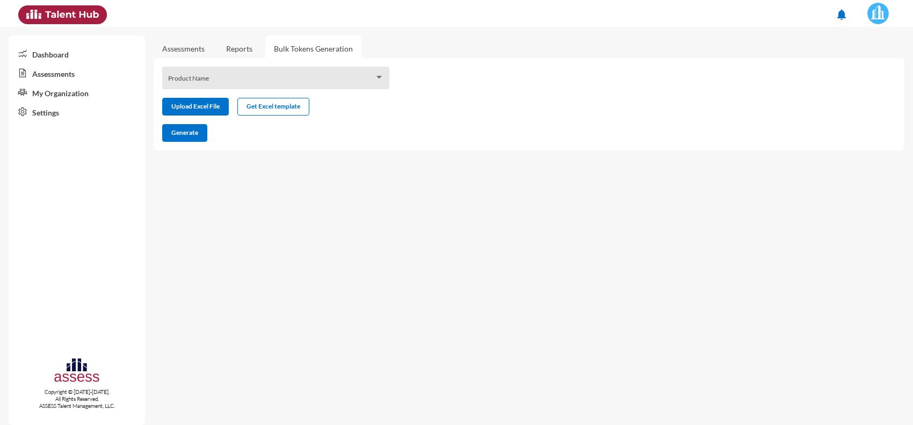 This screenshot has width=913, height=425. What do you see at coordinates (273, 106) in the screenshot?
I see `span: Get Excel template` at bounding box center [273, 106].